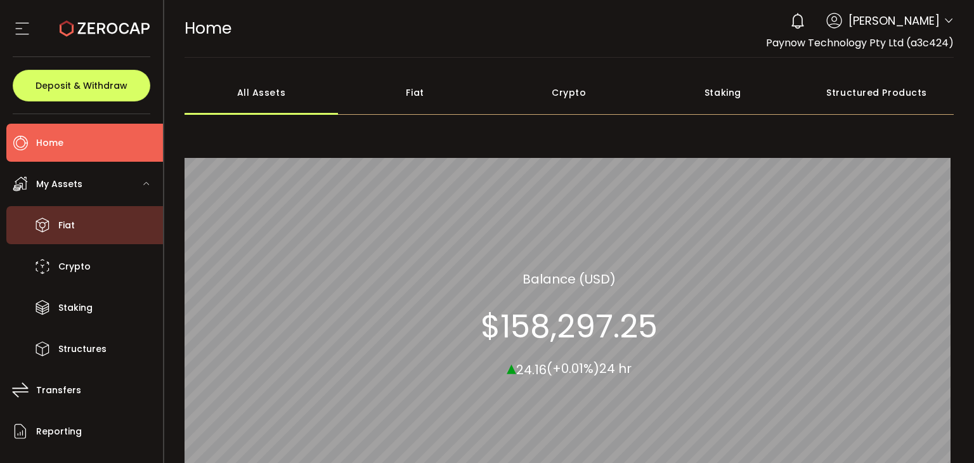  What do you see at coordinates (569, 326) in the screenshot?
I see `section: $158,297.25` at bounding box center [569, 326].